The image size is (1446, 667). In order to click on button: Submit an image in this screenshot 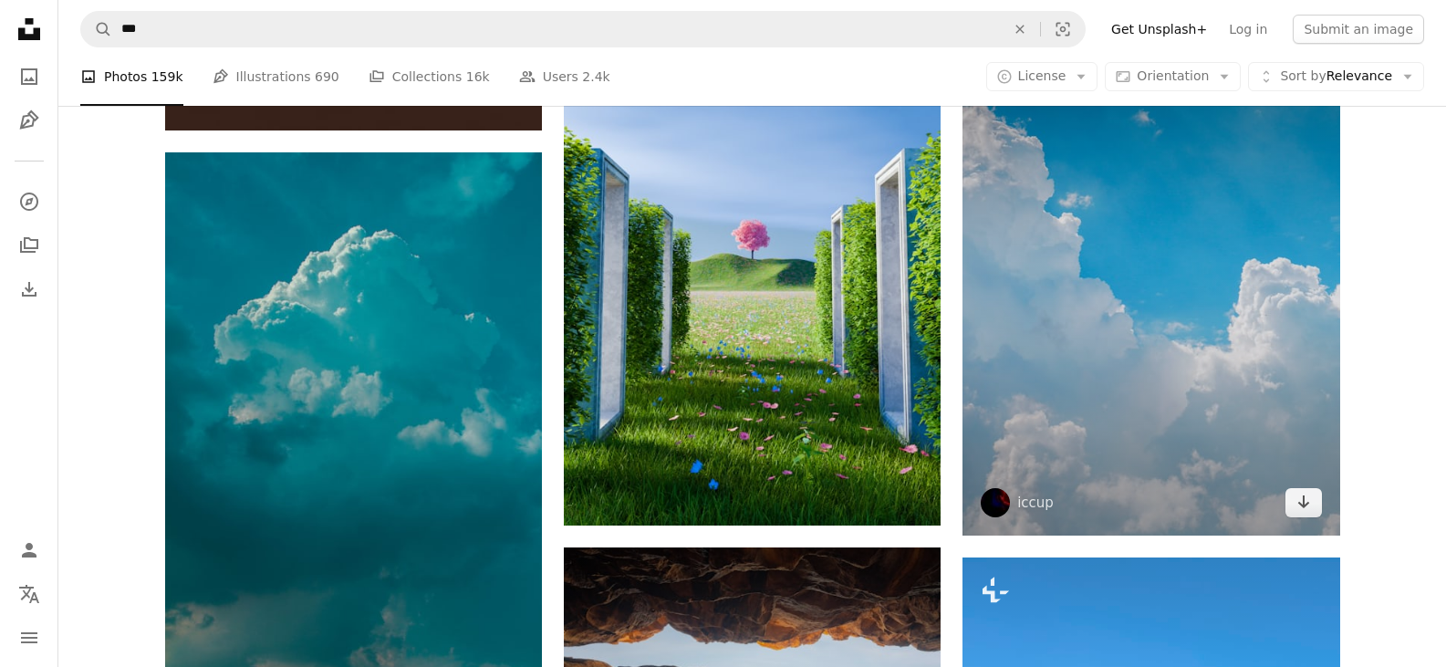, I will do `click(1359, 29)`.